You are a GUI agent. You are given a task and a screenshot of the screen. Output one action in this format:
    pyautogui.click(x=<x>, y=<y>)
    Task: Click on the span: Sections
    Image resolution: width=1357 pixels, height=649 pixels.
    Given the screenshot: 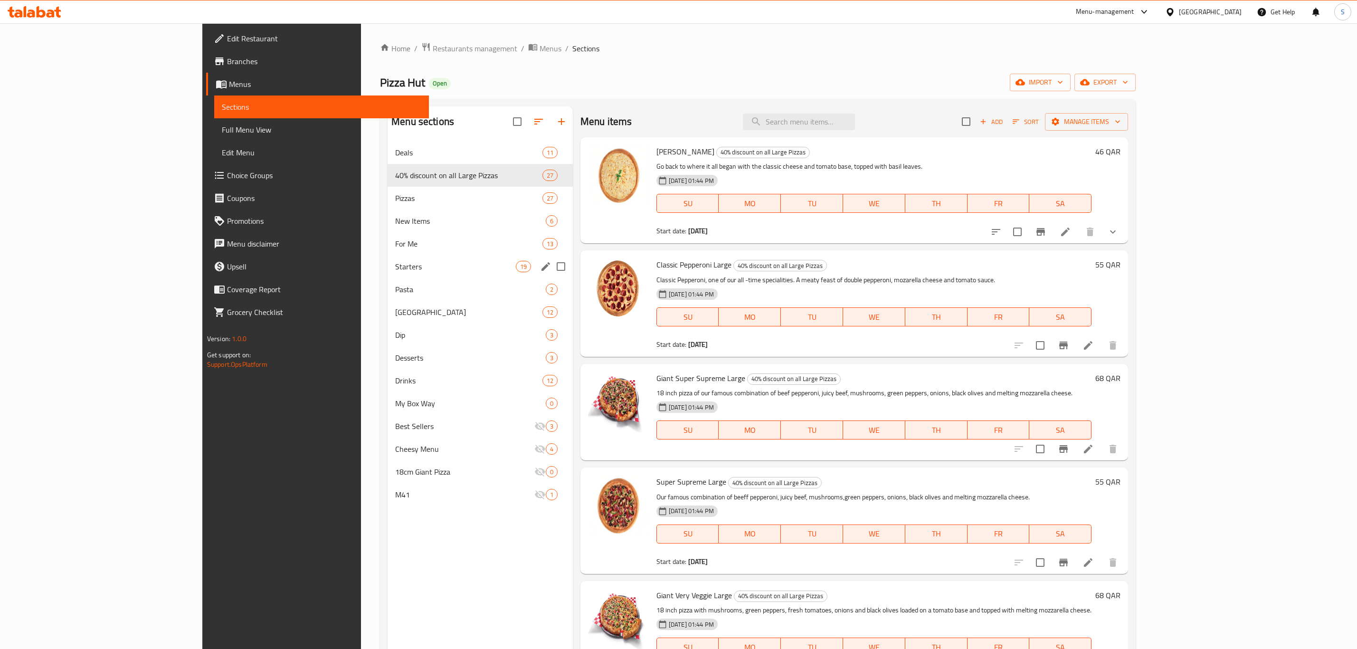 What is the action you would take?
    pyautogui.click(x=586, y=48)
    